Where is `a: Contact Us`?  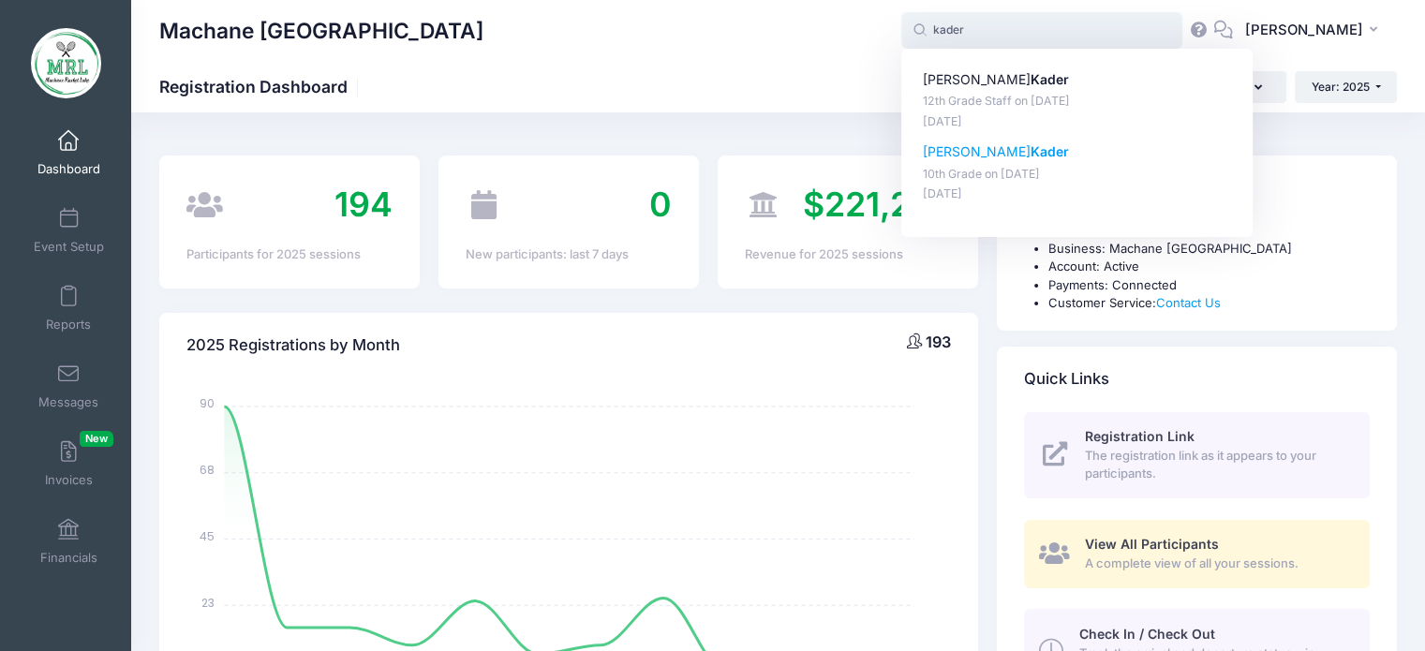
a: Contact Us is located at coordinates (1188, 303).